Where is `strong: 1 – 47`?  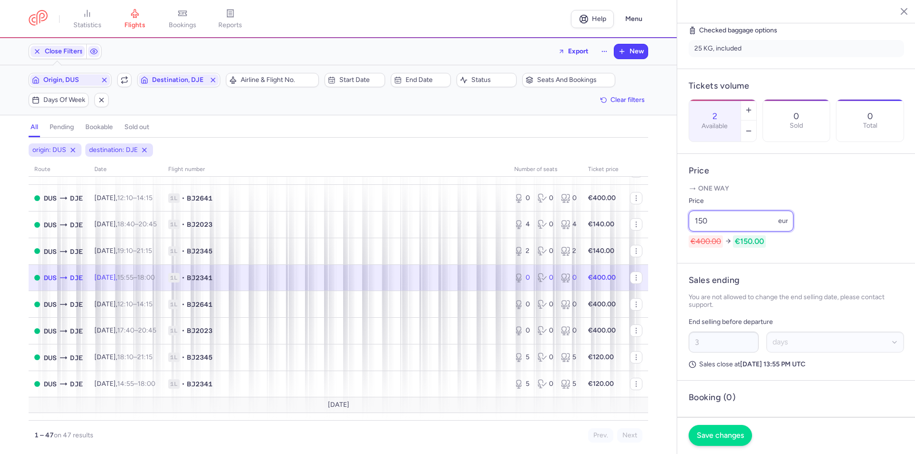
strong: 1 – 47 is located at coordinates (44, 435).